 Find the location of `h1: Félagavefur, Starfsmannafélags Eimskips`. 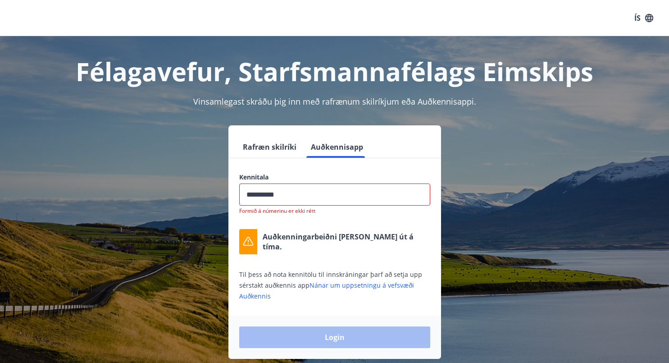

h1: Félagavefur, Starfsmannafélags Eimskips is located at coordinates (335, 71).